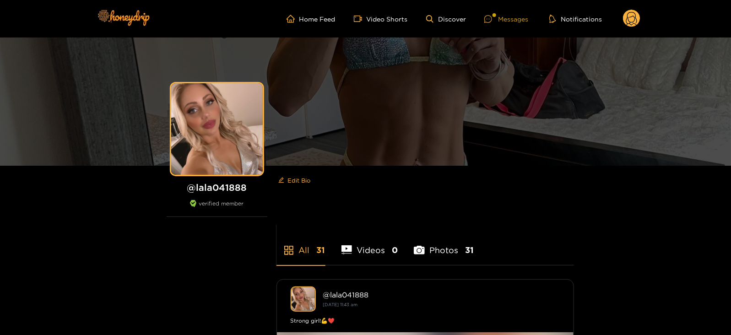 The height and width of the screenshot is (335, 731). I want to click on span: Edit Bio, so click(299, 180).